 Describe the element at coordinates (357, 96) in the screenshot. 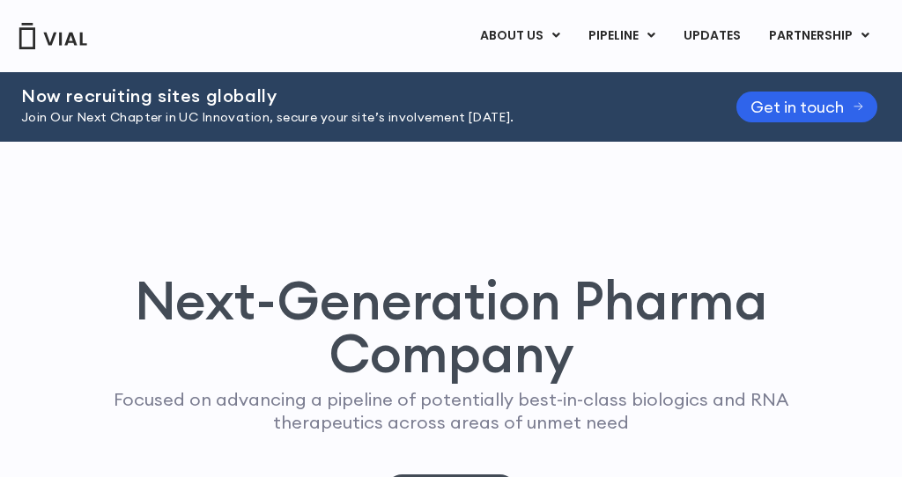

I see `h2: Now recruiting sites globally` at that location.